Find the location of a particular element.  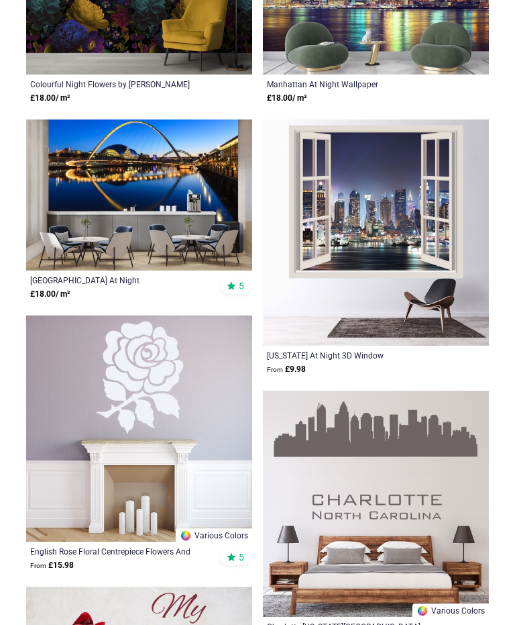

img: Charlotte North Carolina City Skyline America USA Wall Stickers Home Art Decals is located at coordinates (376, 503).